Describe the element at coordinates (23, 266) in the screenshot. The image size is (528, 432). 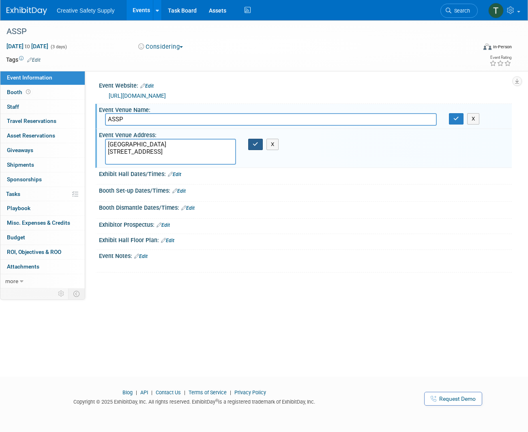
I see `span: Attachments` at that location.